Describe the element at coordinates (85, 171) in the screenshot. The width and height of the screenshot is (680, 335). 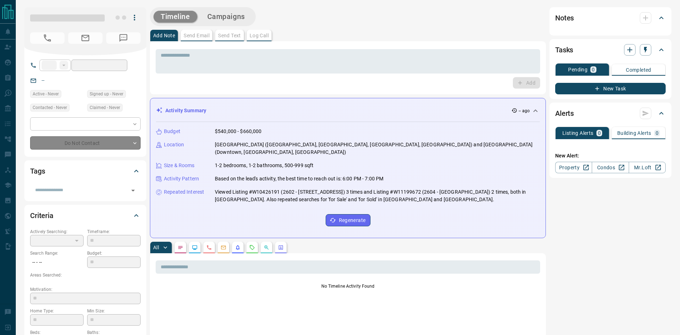
I see `div: Tags` at that location.